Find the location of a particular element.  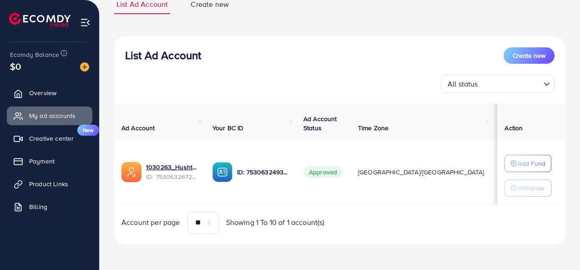

span: Action is located at coordinates (514, 128).